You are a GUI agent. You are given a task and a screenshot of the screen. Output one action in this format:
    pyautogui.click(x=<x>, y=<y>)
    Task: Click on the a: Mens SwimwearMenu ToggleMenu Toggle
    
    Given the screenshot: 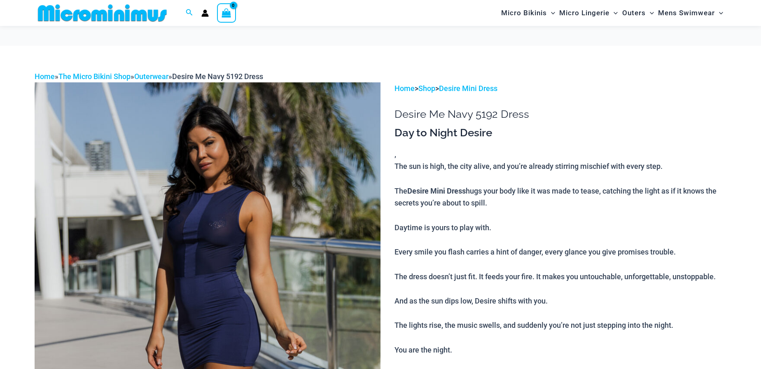 What is the action you would take?
    pyautogui.click(x=691, y=13)
    